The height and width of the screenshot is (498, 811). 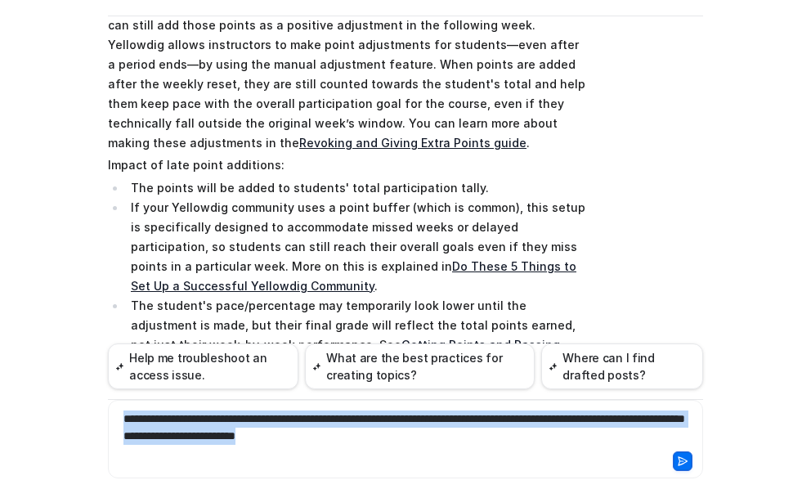 What do you see at coordinates (347, 165) in the screenshot?
I see `p: Impact of late point additions:` at bounding box center [347, 165].